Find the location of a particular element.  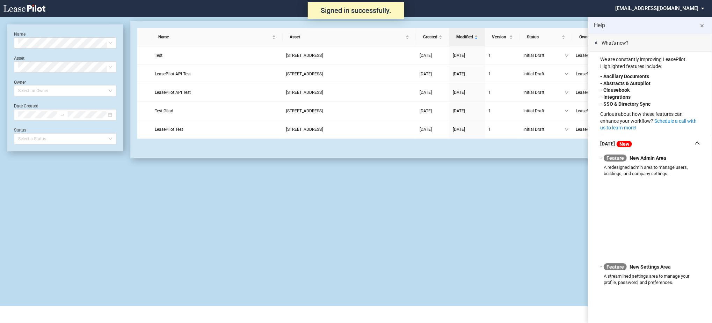

th: Status is located at coordinates (546, 37).